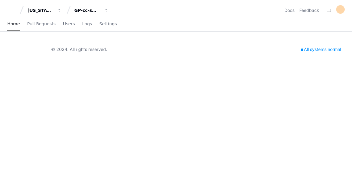 The image size is (352, 187). What do you see at coordinates (41, 24) in the screenshot?
I see `a: Pull Requests` at bounding box center [41, 24].